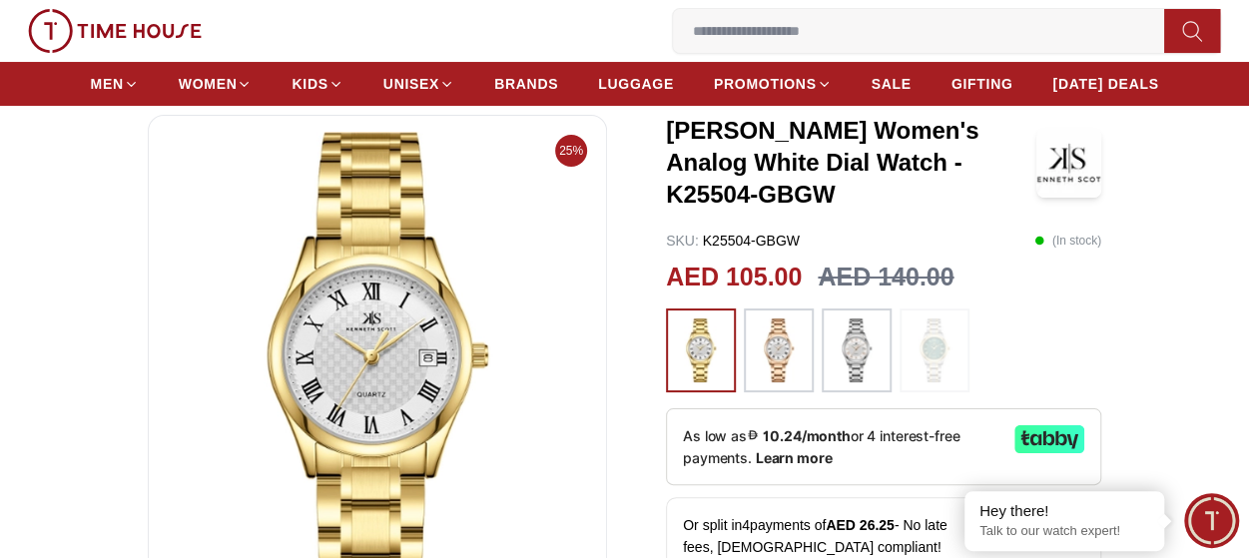  What do you see at coordinates (1064, 511) in the screenshot?
I see `div: Hey there!` at bounding box center [1064, 511].